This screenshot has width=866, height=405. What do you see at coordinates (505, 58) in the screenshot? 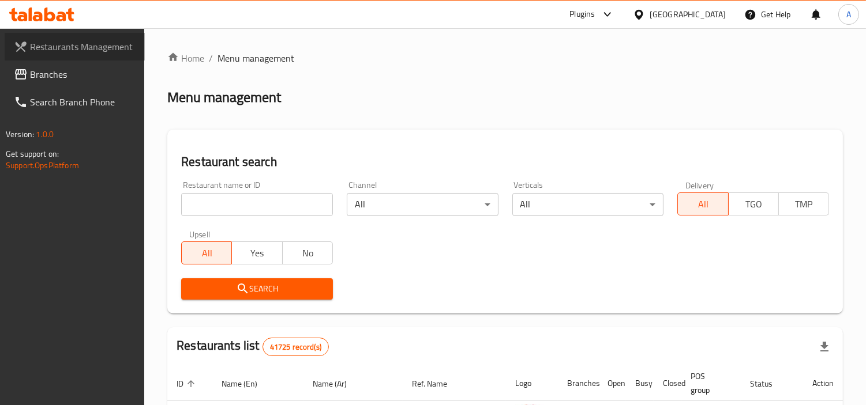
I see `nav: breadcrumb` at bounding box center [505, 58].